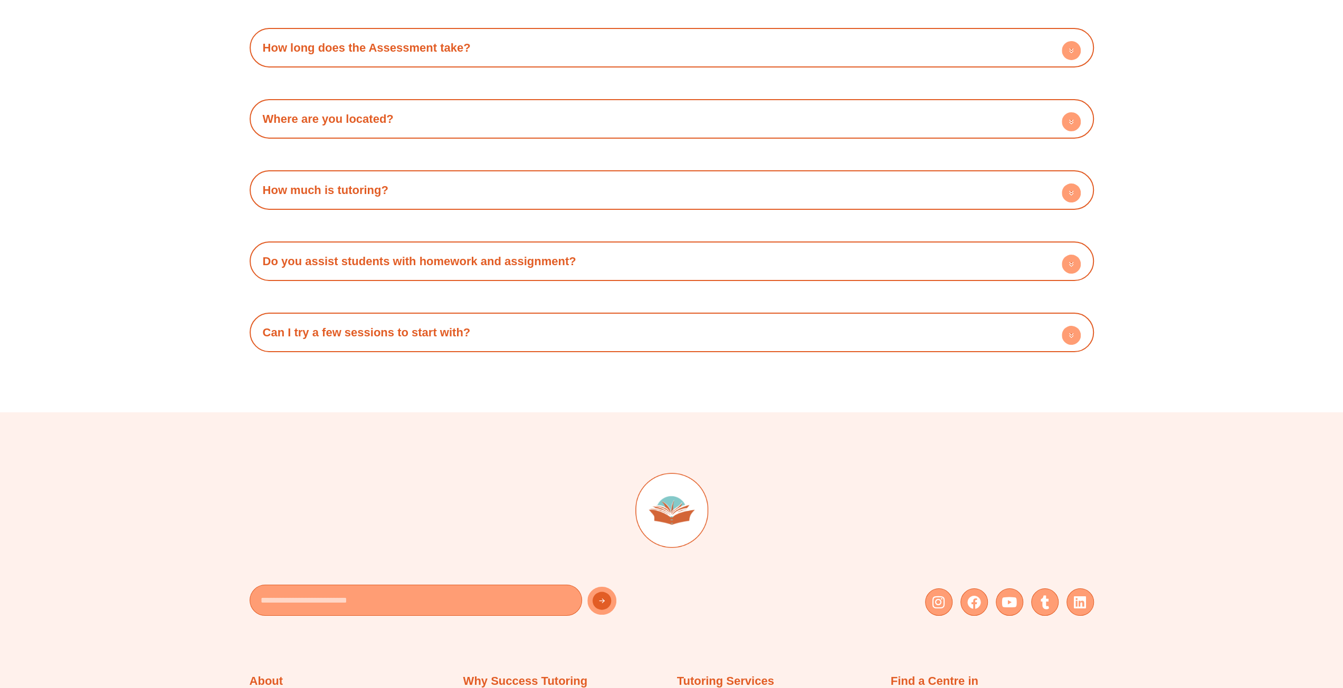 The height and width of the screenshot is (688, 1343). What do you see at coordinates (672, 47) in the screenshot?
I see `div: How long does the Assessment take?` at bounding box center [672, 47].